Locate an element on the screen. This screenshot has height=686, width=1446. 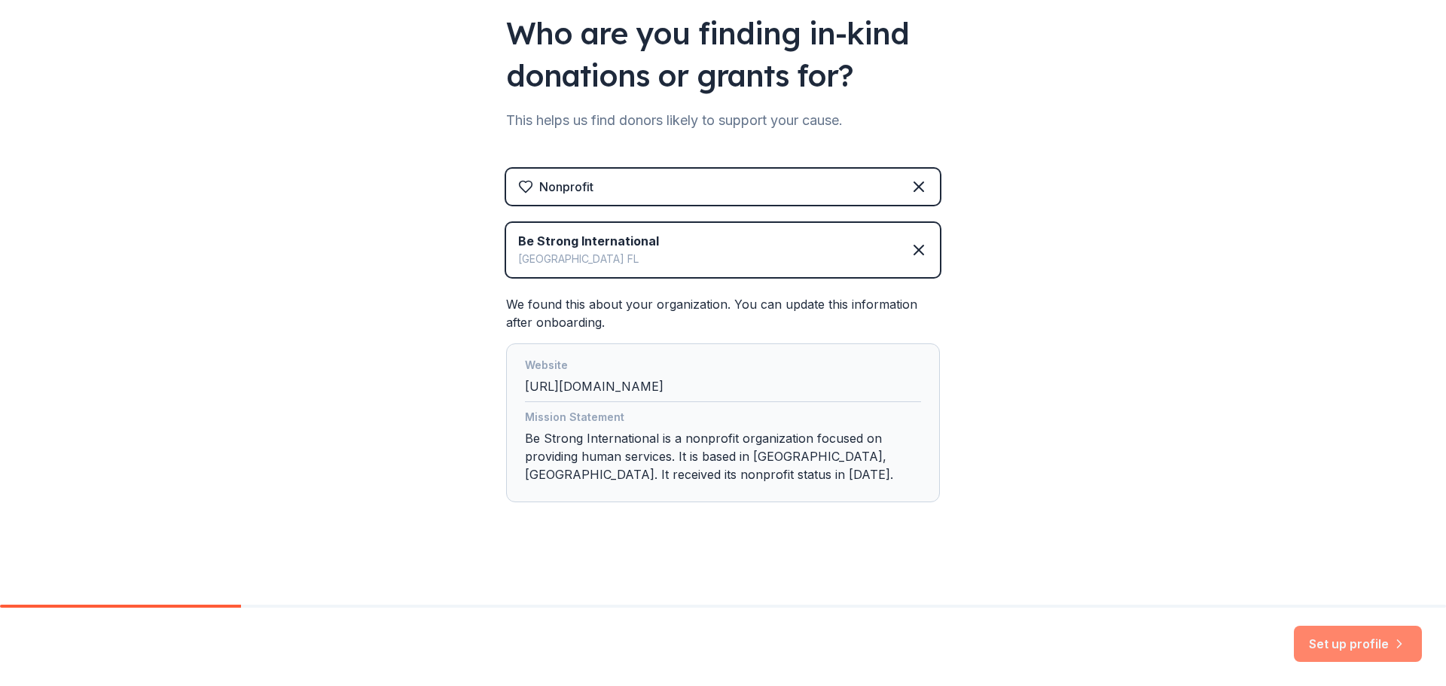
div: Who are you finding in-kind donations or grants for? is located at coordinates (723, 54).